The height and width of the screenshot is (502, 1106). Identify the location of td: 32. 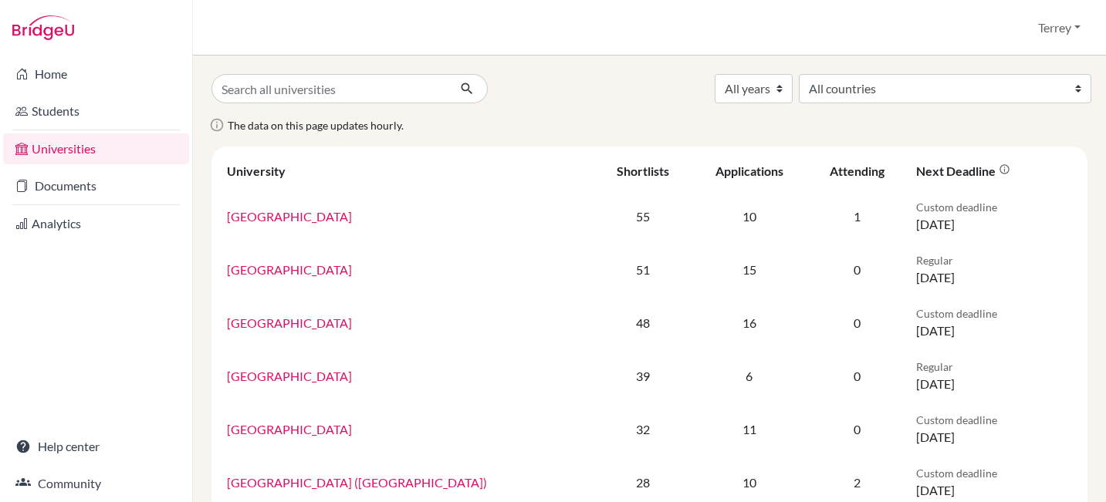
(642, 429).